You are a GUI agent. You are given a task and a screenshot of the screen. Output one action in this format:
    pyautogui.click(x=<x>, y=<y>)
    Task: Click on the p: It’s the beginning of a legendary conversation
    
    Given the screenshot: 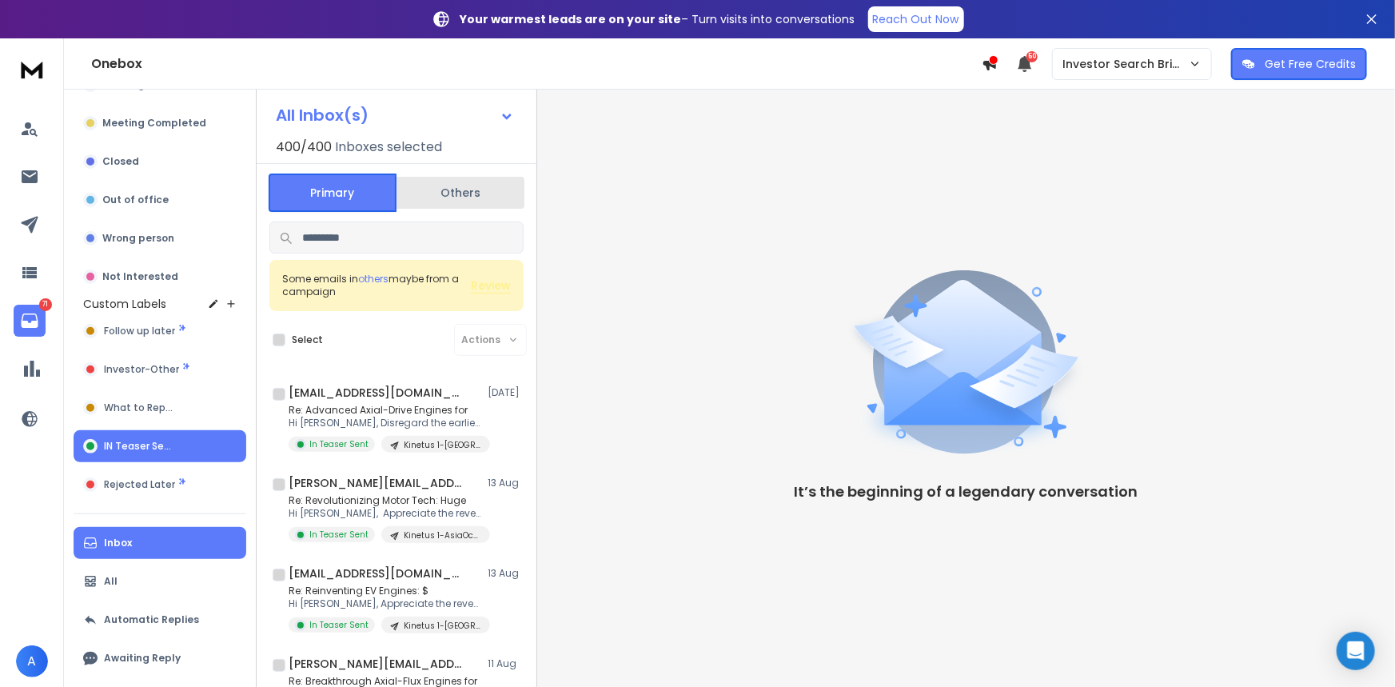 What is the action you would take?
    pyautogui.click(x=967, y=492)
    